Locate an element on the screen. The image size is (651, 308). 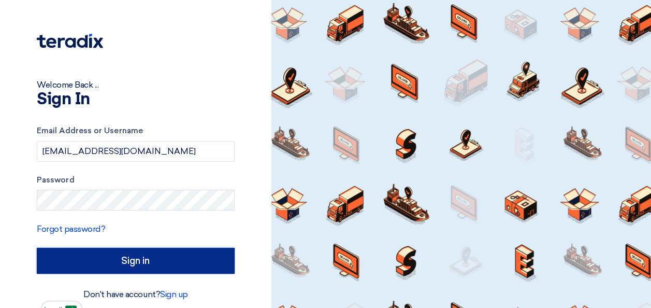
div: Welcome Back ... is located at coordinates (136, 85).